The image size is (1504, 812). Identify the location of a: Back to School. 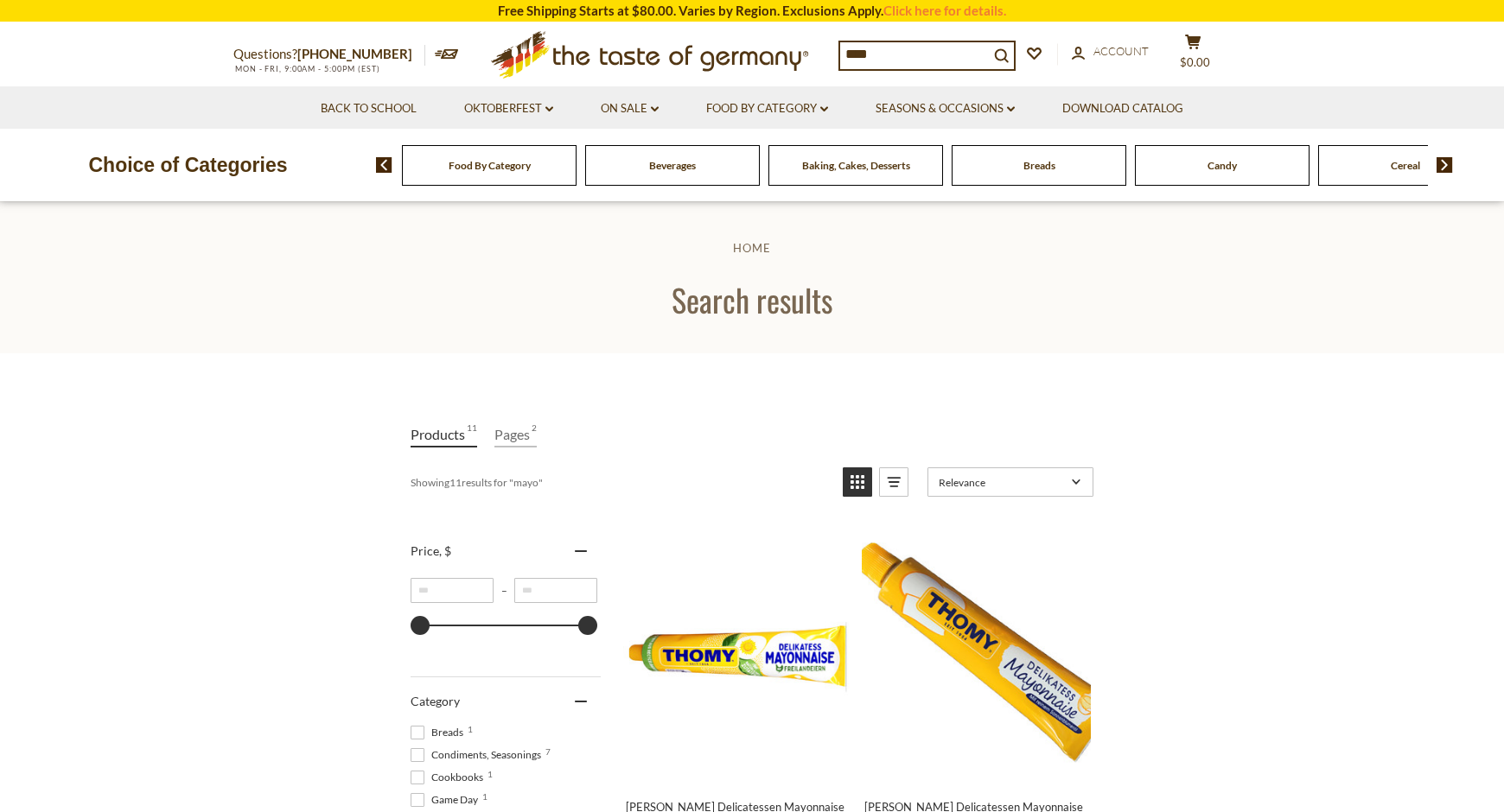
(369, 109).